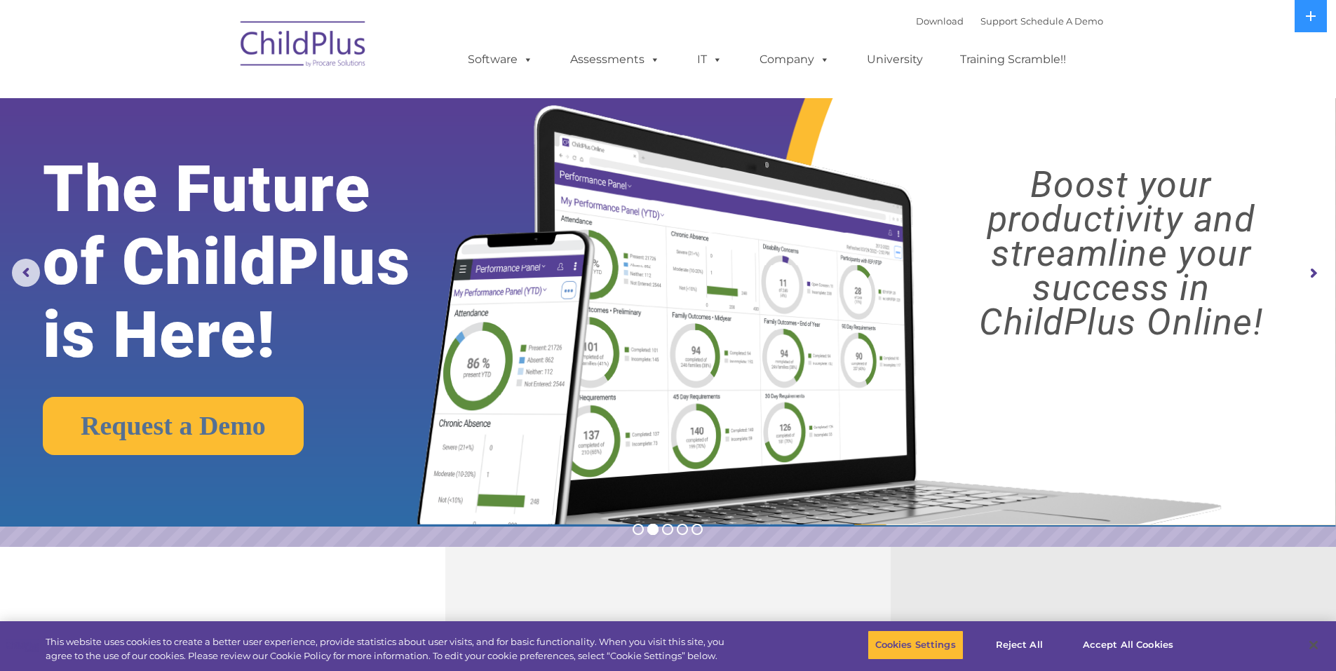  What do you see at coordinates (999, 21) in the screenshot?
I see `a: Support` at bounding box center [999, 21].